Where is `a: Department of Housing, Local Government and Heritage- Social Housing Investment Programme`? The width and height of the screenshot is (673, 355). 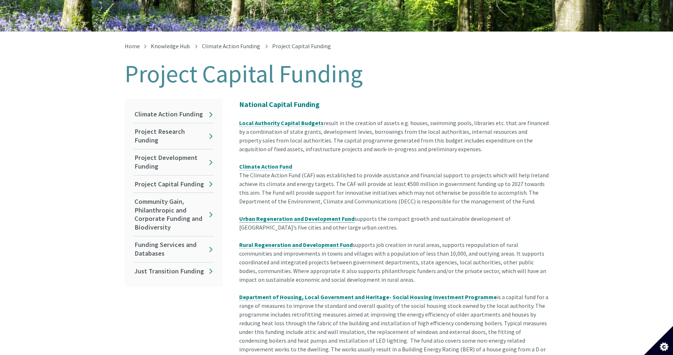
a: Department of Housing, Local Government and Heritage- Social Housing Investment Programme is located at coordinates (368, 297).